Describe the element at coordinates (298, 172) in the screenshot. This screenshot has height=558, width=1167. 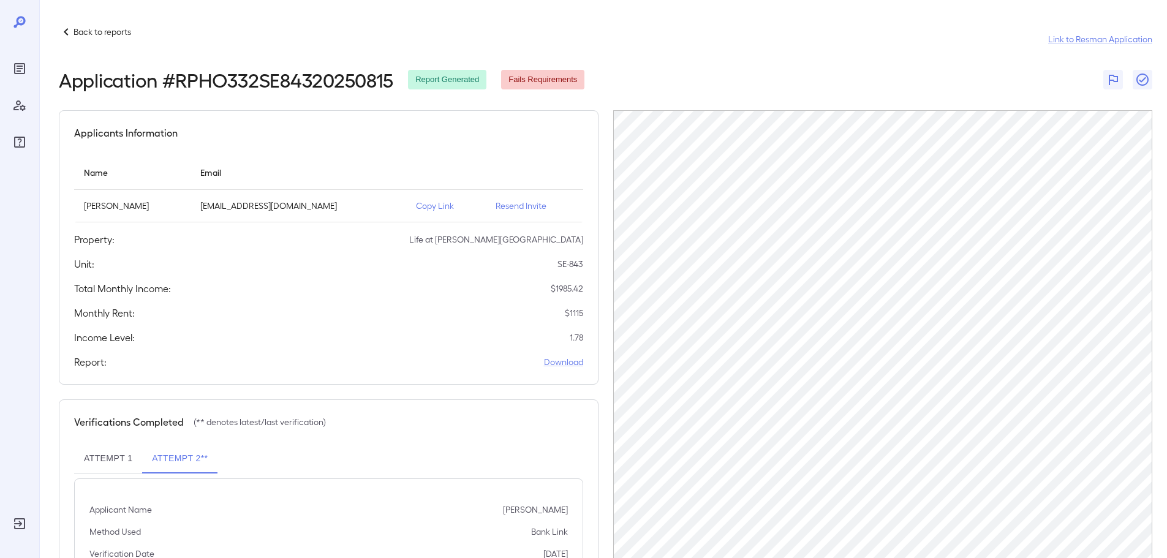
I see `th: Email` at that location.